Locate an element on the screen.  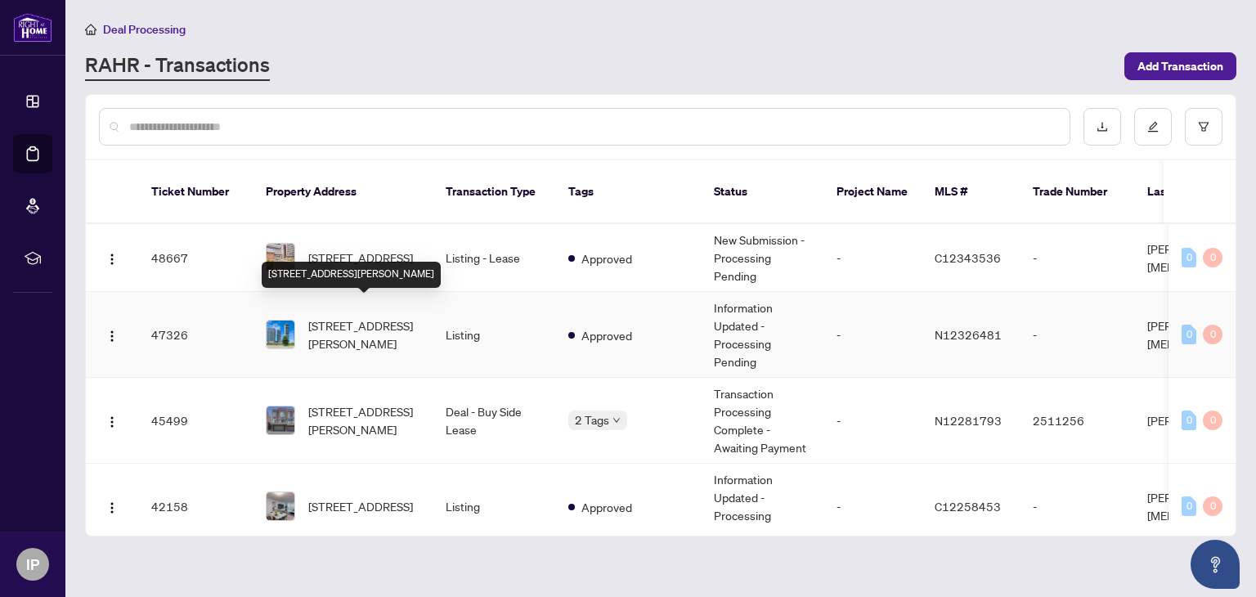
a: RAHR - Transactions is located at coordinates (177, 66).